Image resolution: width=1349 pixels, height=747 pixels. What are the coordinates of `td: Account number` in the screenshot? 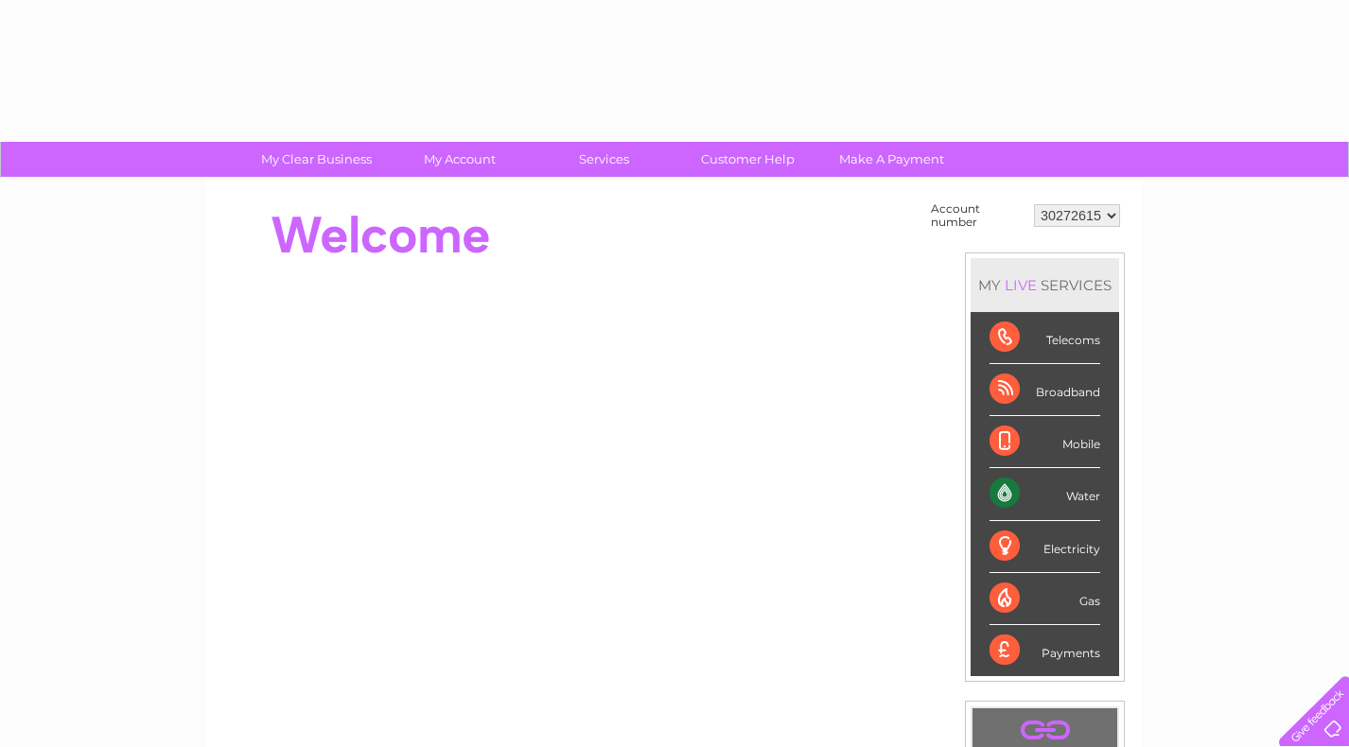 It's located at (977, 216).